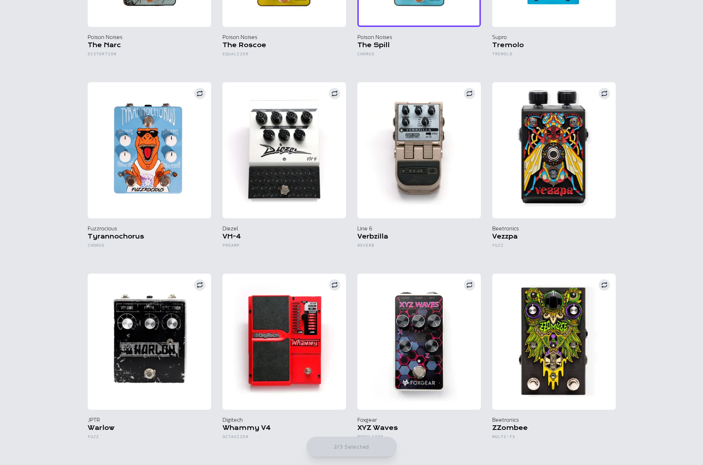 The height and width of the screenshot is (465, 703). I want to click on p: Supro, so click(554, 37).